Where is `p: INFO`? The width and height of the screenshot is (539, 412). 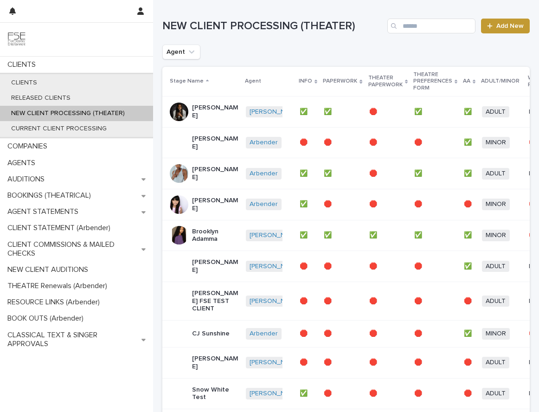 p: INFO is located at coordinates (305, 81).